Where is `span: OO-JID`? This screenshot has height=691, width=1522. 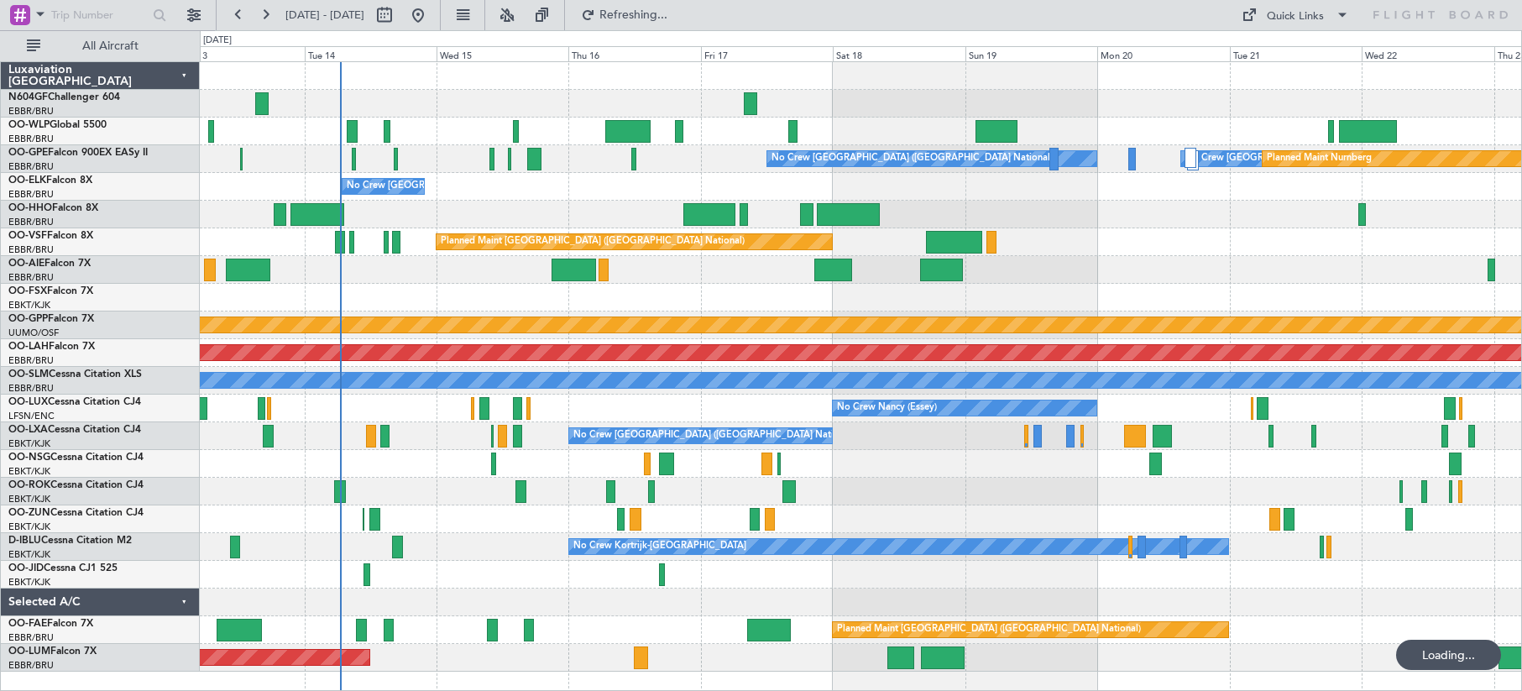
span: OO-JID is located at coordinates (26, 568).